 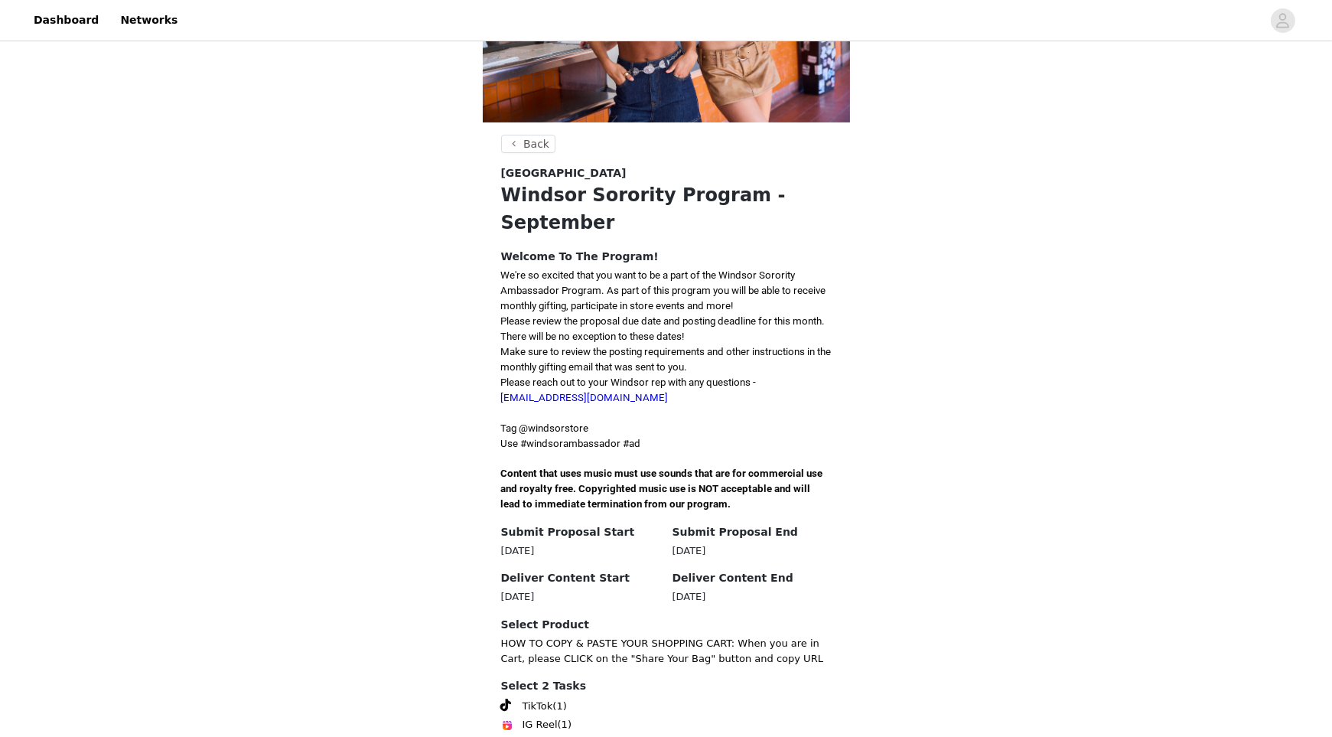 I want to click on span: IG Reel, so click(x=540, y=725).